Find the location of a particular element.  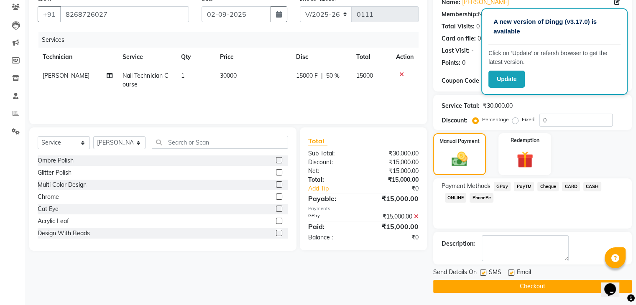

div: Acrylic Leaf is located at coordinates (53, 221).